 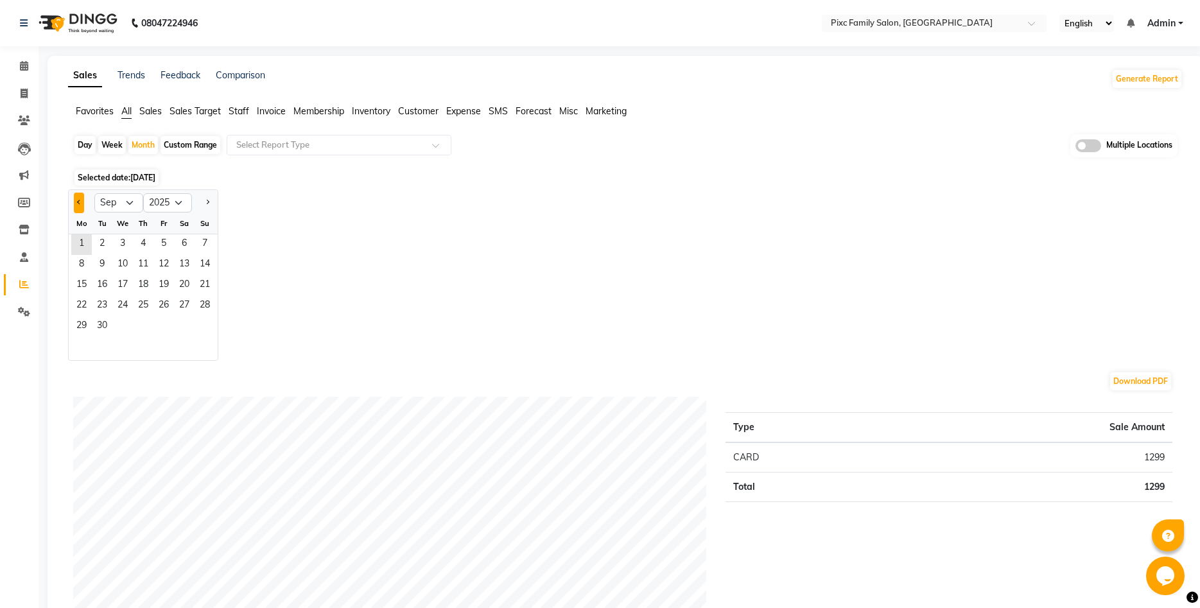 What do you see at coordinates (82, 265) in the screenshot?
I see `div: Monday, September 8, 2025` at bounding box center [82, 265].